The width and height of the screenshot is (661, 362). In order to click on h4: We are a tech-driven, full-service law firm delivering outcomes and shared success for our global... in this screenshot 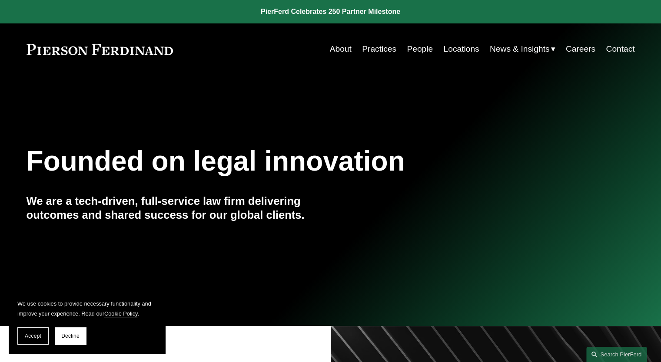, I will do `click(179, 208)`.